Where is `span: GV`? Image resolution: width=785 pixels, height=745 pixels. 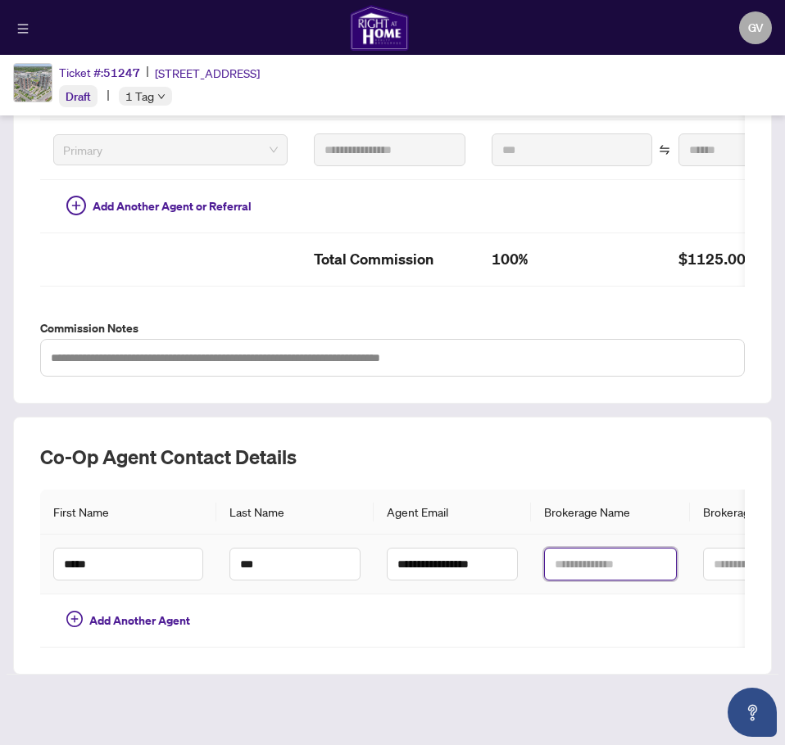 span: GV is located at coordinates (755, 28).